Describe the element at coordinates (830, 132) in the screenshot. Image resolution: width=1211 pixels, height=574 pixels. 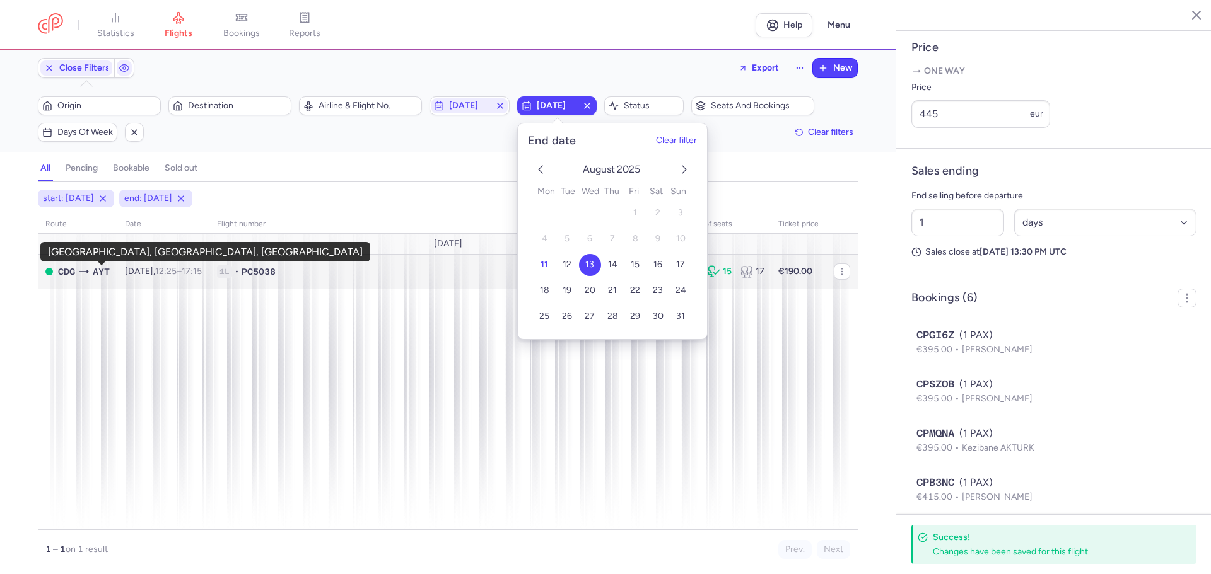
I see `span: Clear filters` at that location.